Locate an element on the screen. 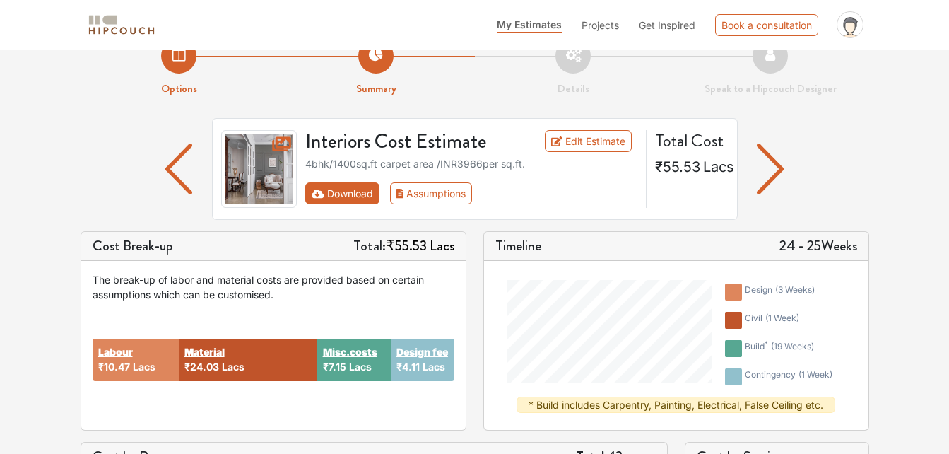  span: ₹10.47 is located at coordinates (114, 366).